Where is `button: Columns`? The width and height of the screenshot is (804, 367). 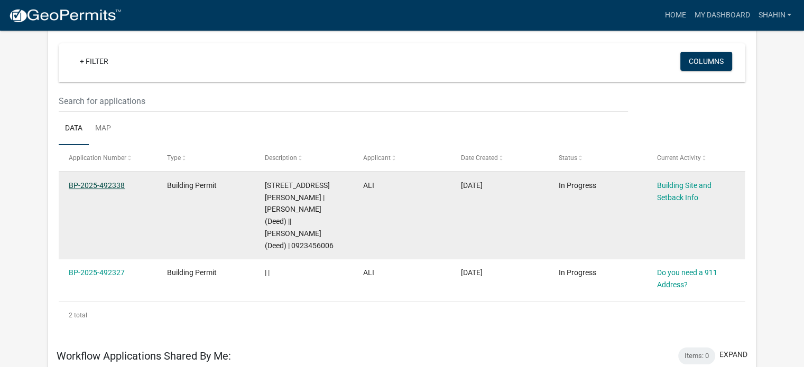
button: Columns is located at coordinates (706, 61).